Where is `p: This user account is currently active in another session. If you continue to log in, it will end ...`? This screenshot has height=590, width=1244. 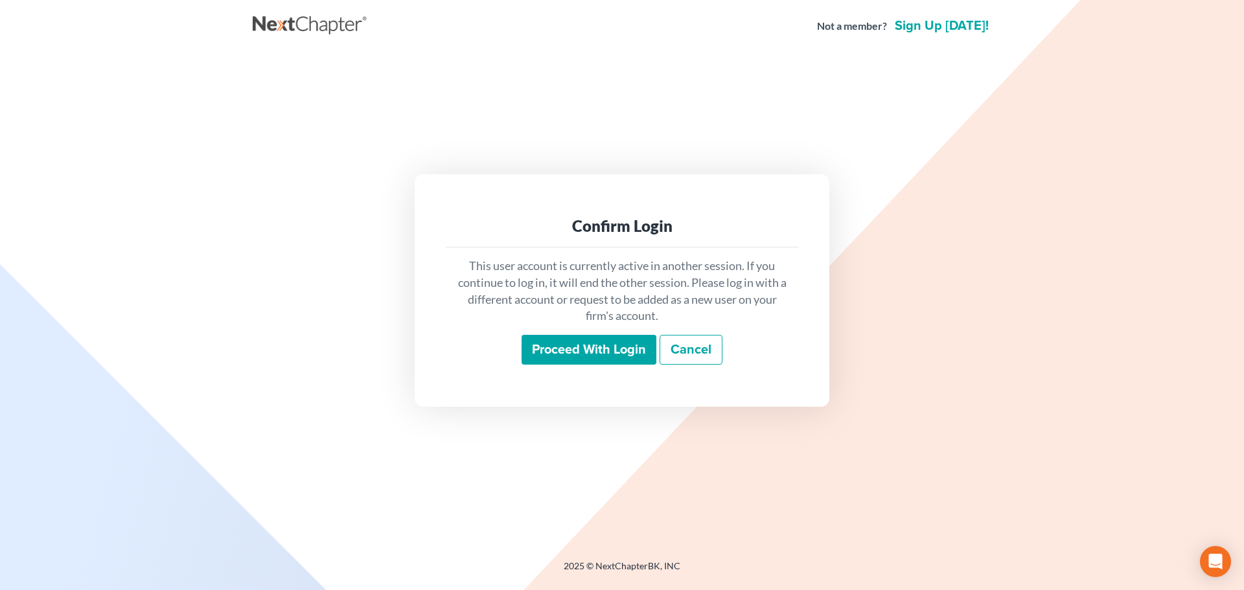
p: This user account is currently active in another session. If you continue to log in, it will end ... is located at coordinates (622, 291).